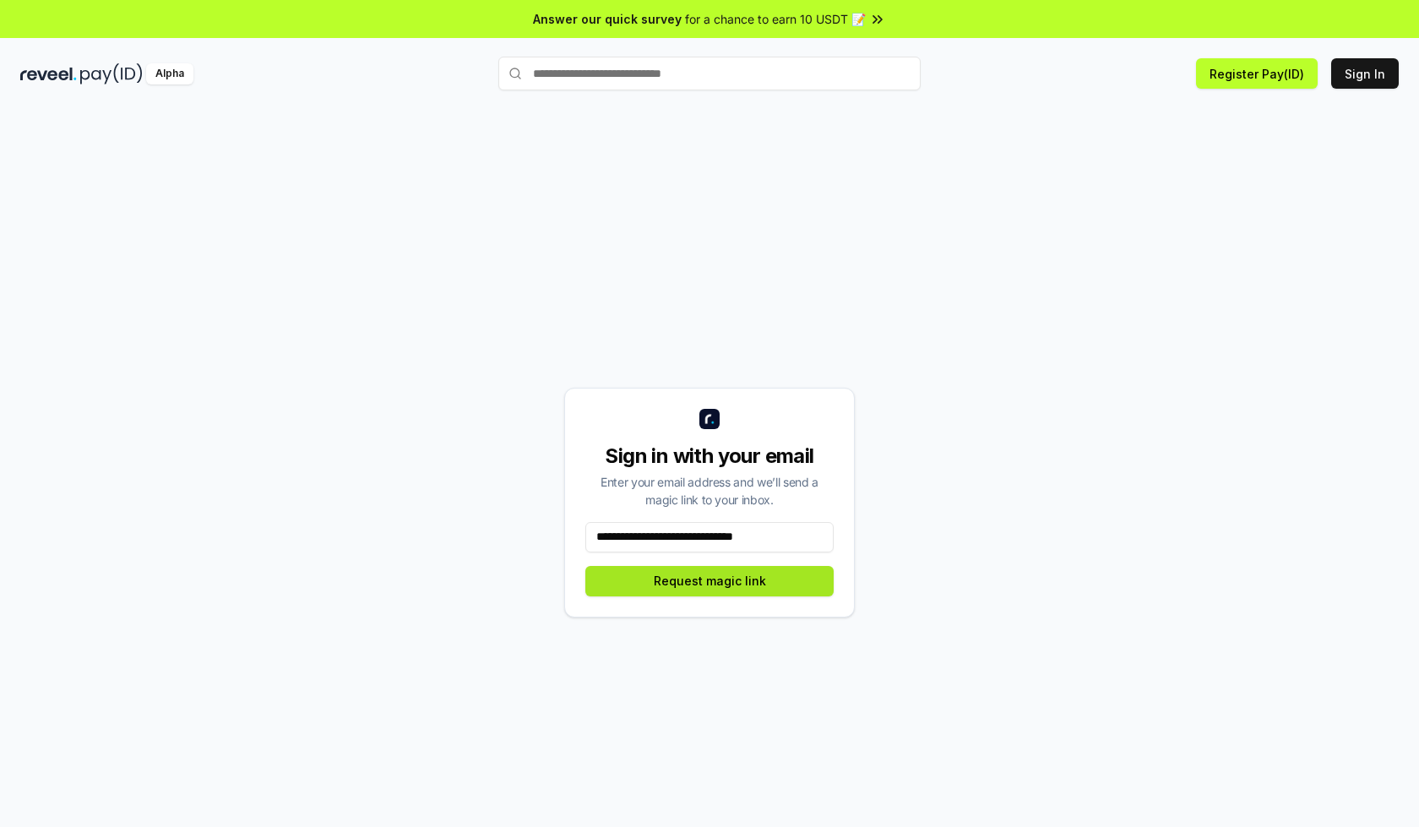 The image size is (1419, 827). Describe the element at coordinates (775, 19) in the screenshot. I see `span: for a chance to earn 10 USDT 📝` at that location.